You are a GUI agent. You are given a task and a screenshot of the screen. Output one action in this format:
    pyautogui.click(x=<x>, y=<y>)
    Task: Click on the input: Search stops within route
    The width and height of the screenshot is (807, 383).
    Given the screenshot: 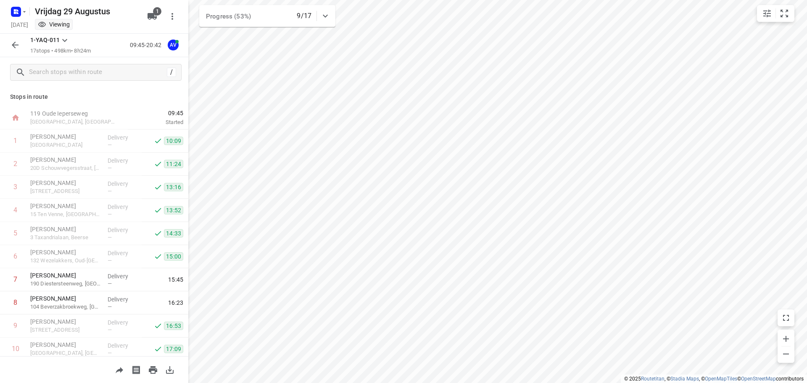 What is the action you would take?
    pyautogui.click(x=98, y=72)
    